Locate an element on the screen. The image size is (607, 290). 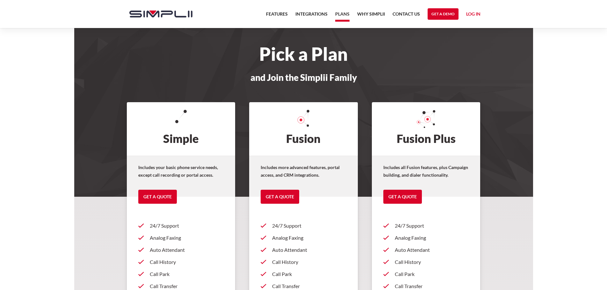
h3: and Join the Simplii Family is located at coordinates (304, 77).